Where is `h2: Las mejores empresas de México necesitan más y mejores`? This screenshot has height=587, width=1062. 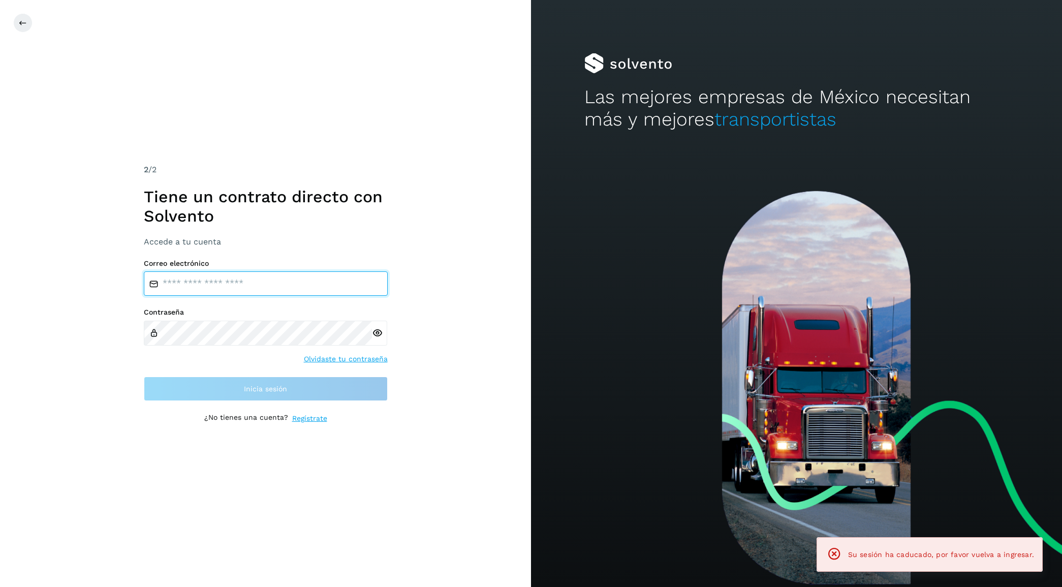 h2: Las mejores empresas de México necesitan más y mejores is located at coordinates (796, 108).